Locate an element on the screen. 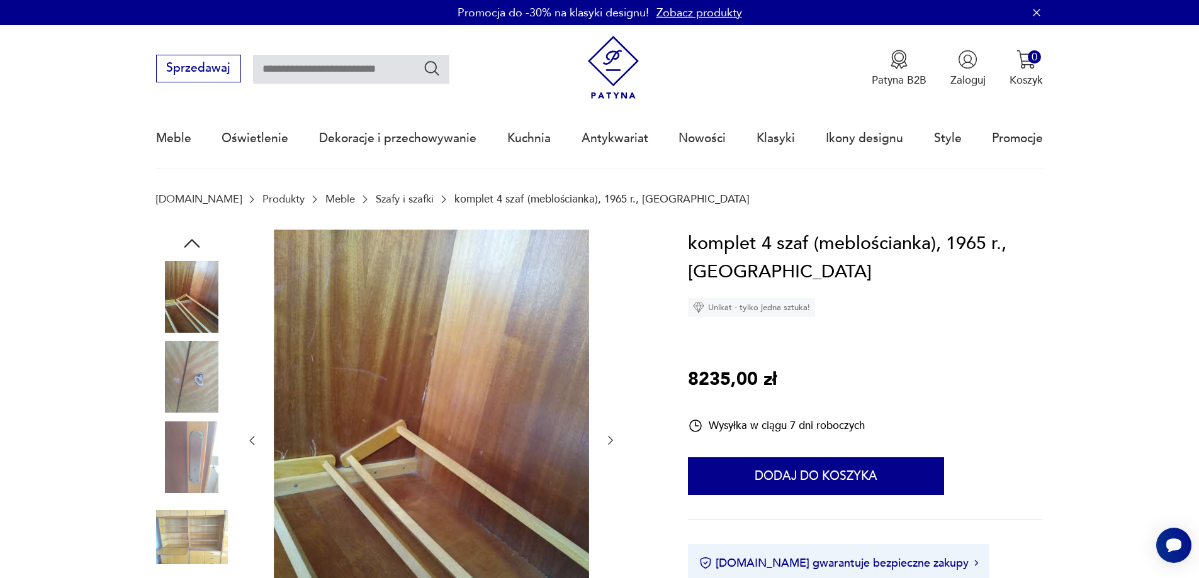 This screenshot has width=1199, height=578. a: Kuchnia is located at coordinates (529, 138).